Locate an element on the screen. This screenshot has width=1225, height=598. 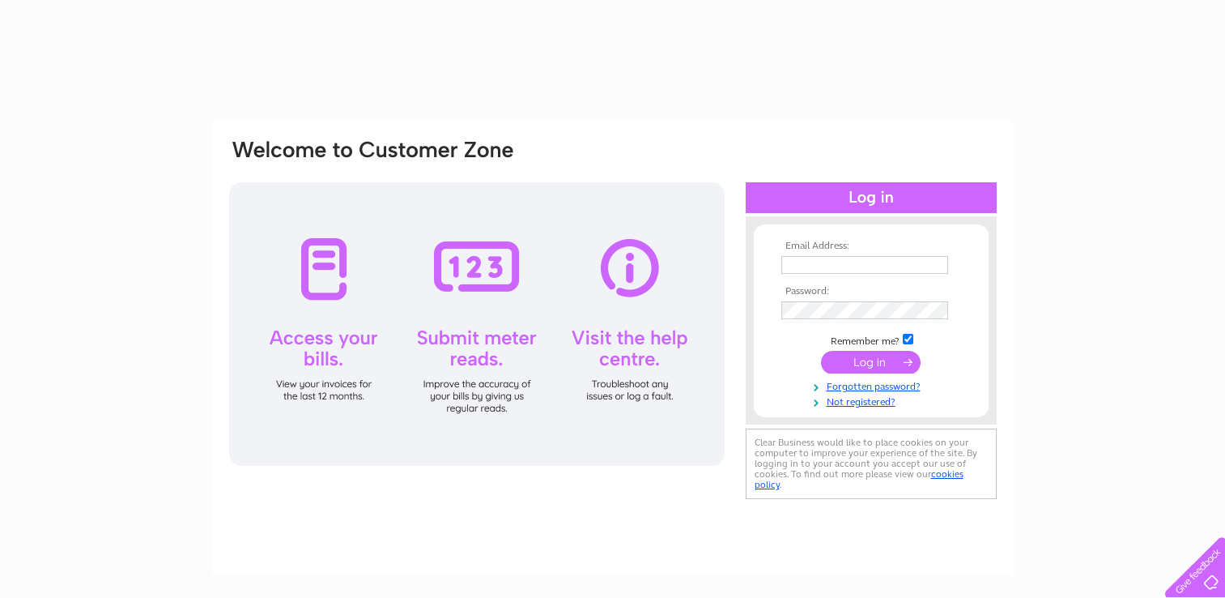
a: Forgotten password? is located at coordinates (873, 385).